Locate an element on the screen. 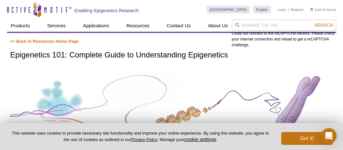 The height and width of the screenshot is (150, 343). a: Cart is located at coordinates (315, 10).